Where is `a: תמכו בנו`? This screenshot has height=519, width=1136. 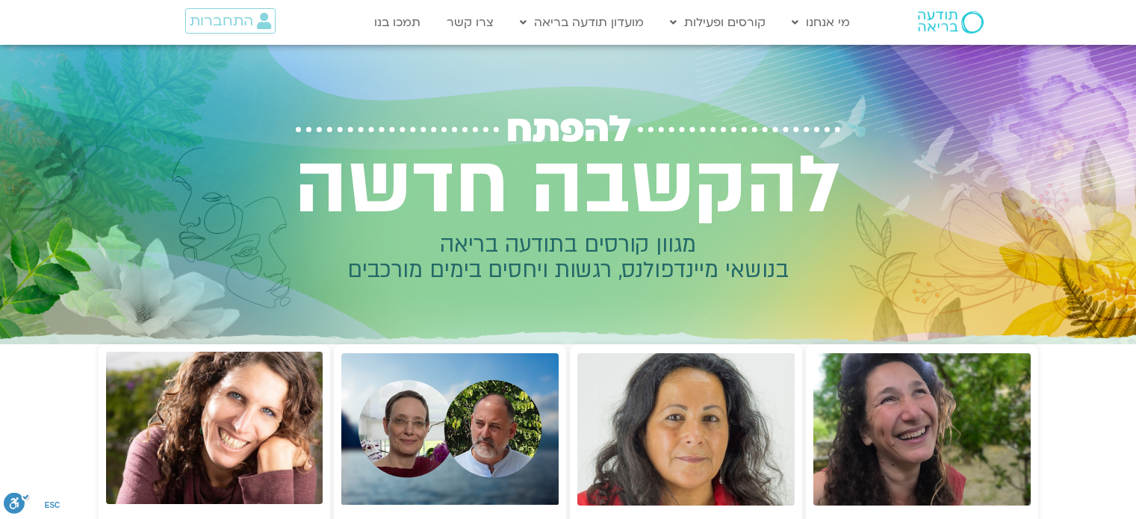 a: תמכו בנו is located at coordinates (397, 22).